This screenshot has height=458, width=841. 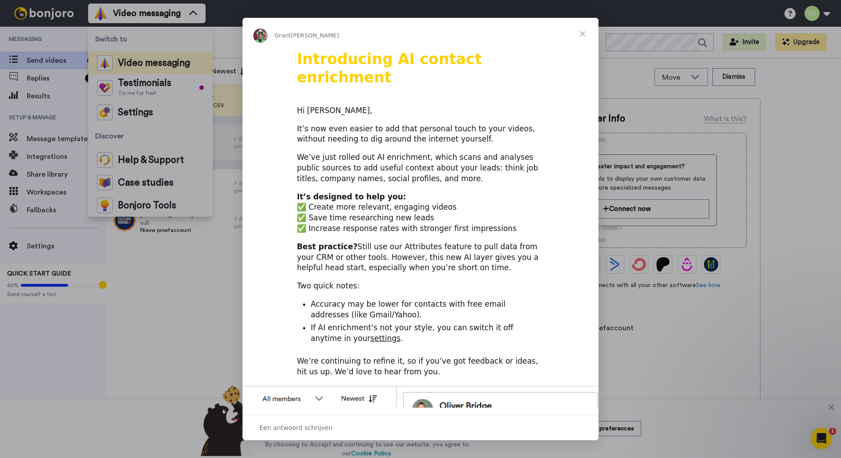 What do you see at coordinates (421, 286) in the screenshot?
I see `div: Two quick notes:` at bounding box center [421, 286].